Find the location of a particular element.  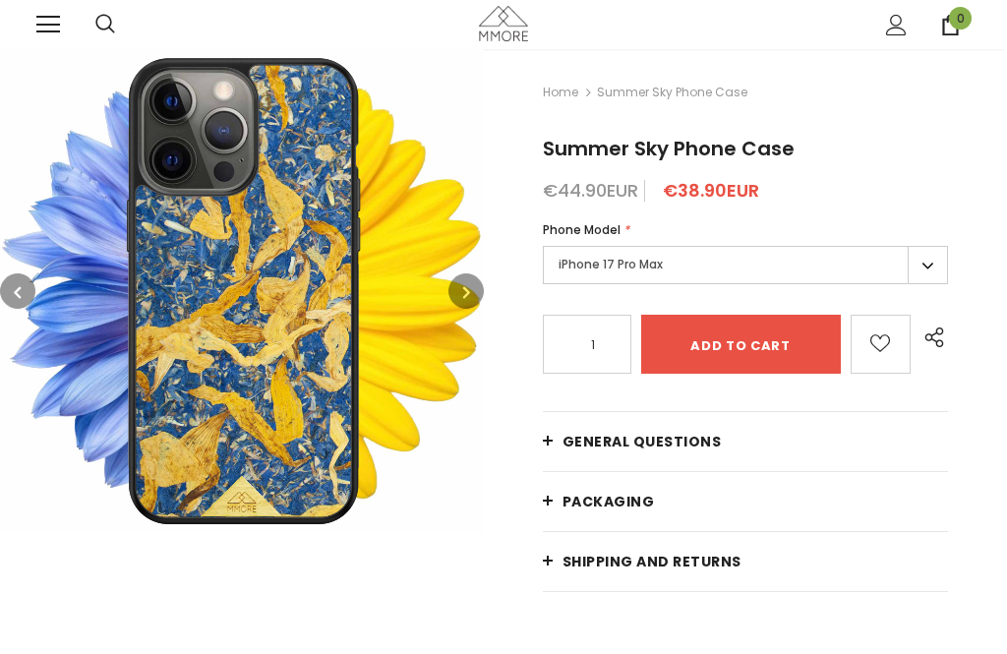

span: 0 is located at coordinates (960, 18).